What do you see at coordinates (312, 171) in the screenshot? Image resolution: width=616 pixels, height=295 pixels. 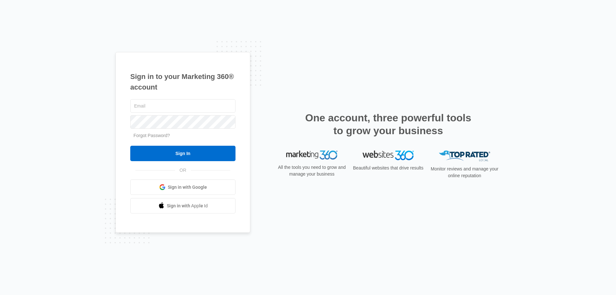 I see `p: All the tools you need to grow and manage your business` at bounding box center [312, 171].